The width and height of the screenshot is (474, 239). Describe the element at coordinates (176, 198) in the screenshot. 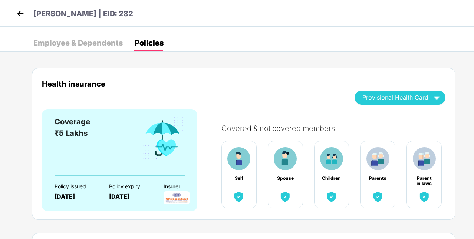

I see `img: InsurerLogo` at that location.